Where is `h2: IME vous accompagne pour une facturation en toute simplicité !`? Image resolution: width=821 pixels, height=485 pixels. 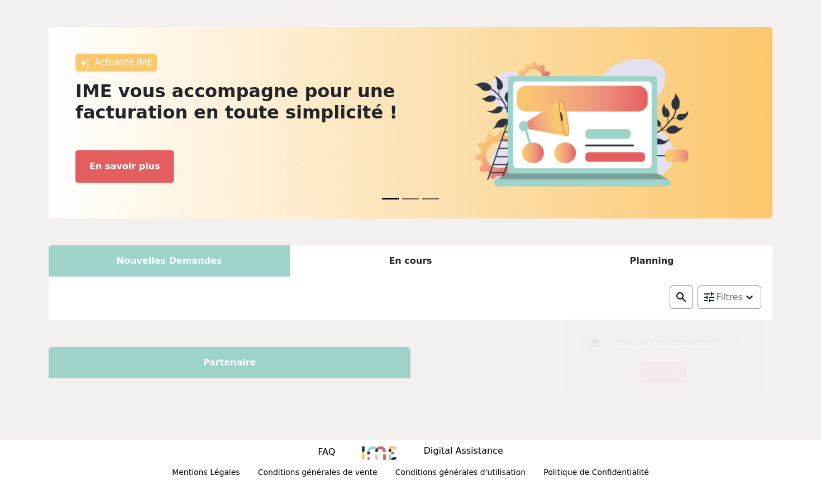
h2: IME vous accompagne pour une facturation en toute simplicité ! is located at coordinates (239, 102).